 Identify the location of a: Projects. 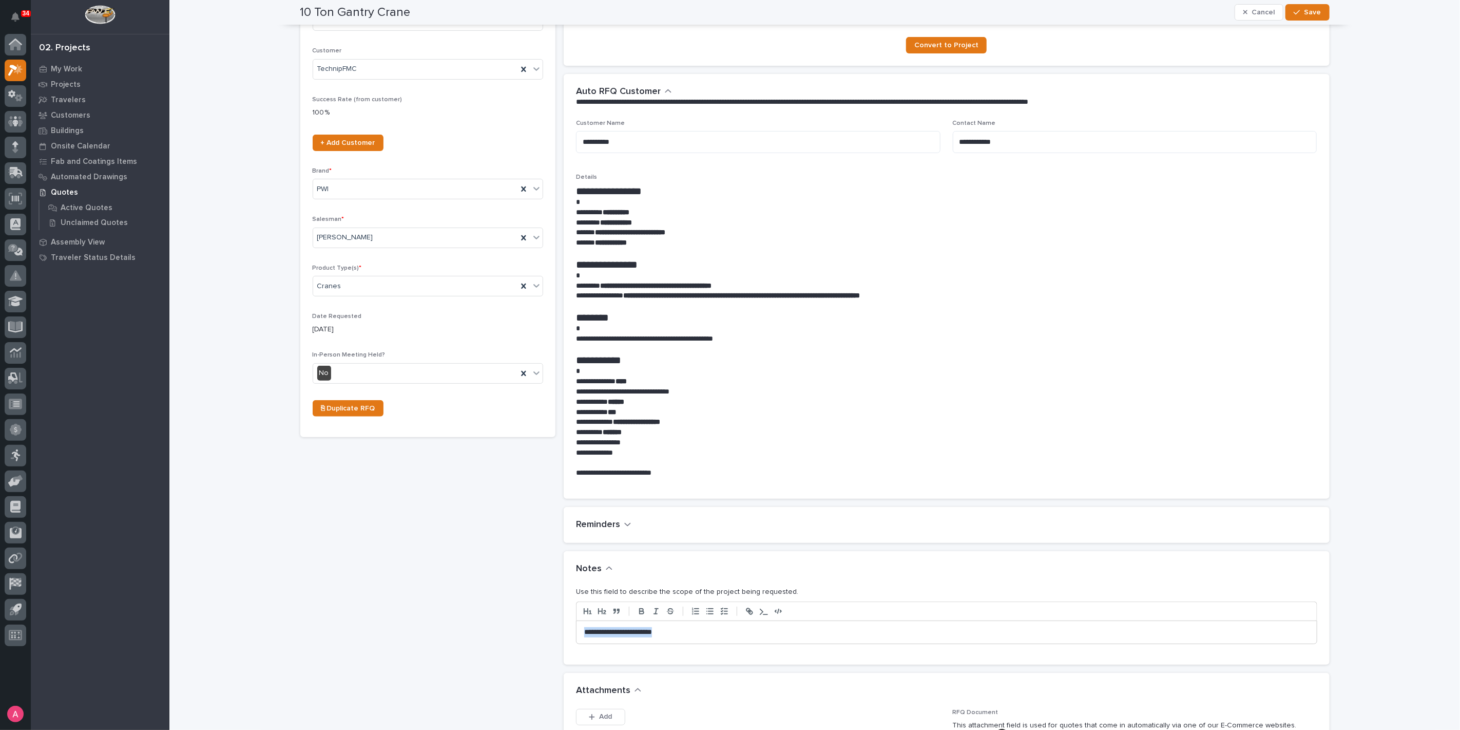
(100, 84).